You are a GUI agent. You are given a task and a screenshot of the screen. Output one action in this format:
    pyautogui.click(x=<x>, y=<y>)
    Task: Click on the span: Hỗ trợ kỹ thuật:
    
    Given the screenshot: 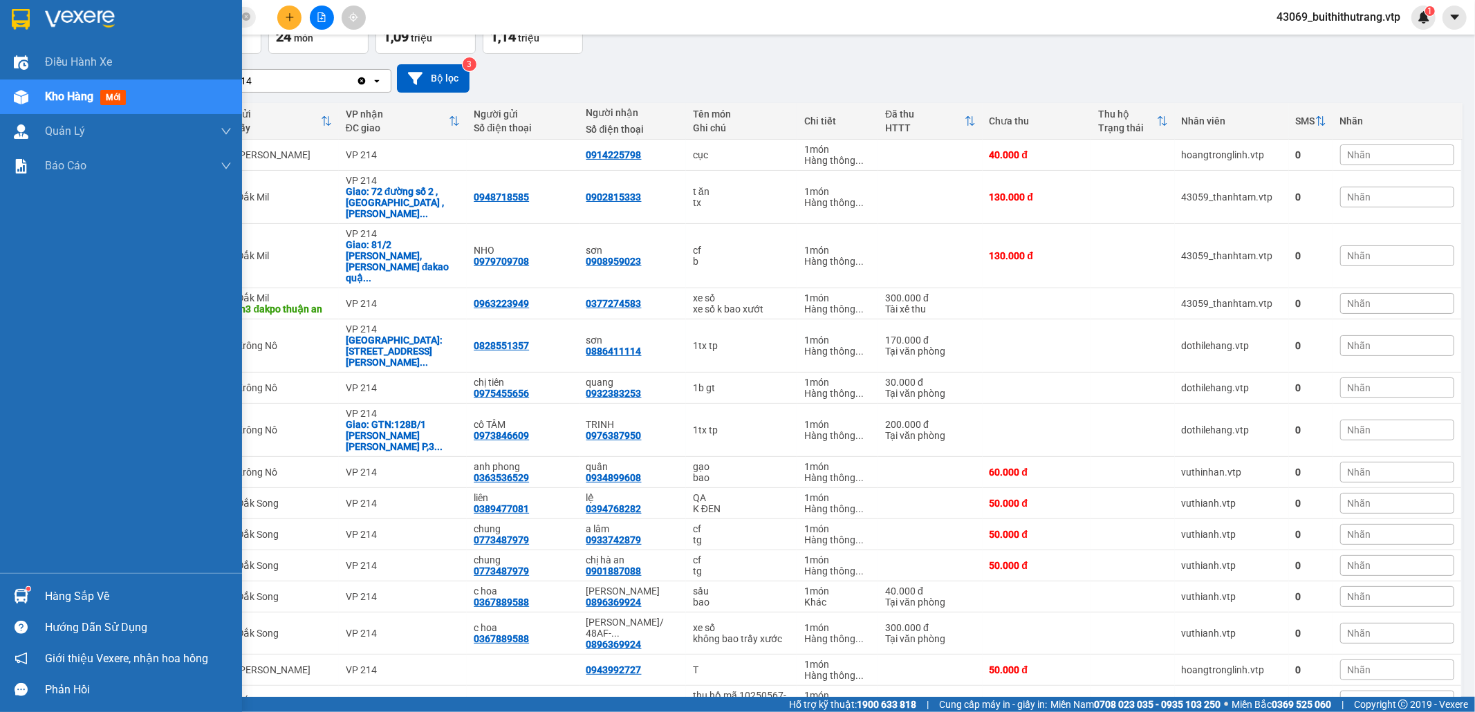 What is the action you would take?
    pyautogui.click(x=852, y=704)
    